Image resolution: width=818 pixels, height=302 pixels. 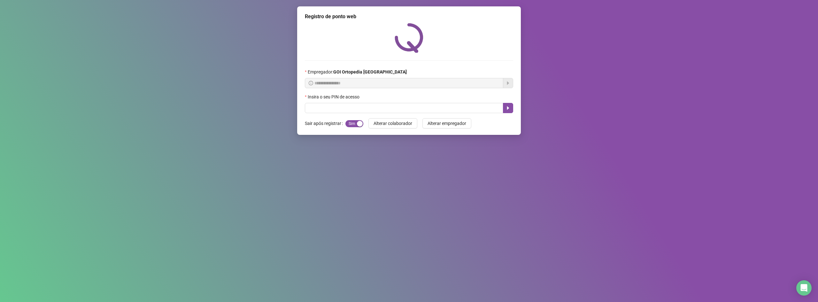 What do you see at coordinates (393, 123) in the screenshot?
I see `button: Alterar colaborador` at bounding box center [393, 123].